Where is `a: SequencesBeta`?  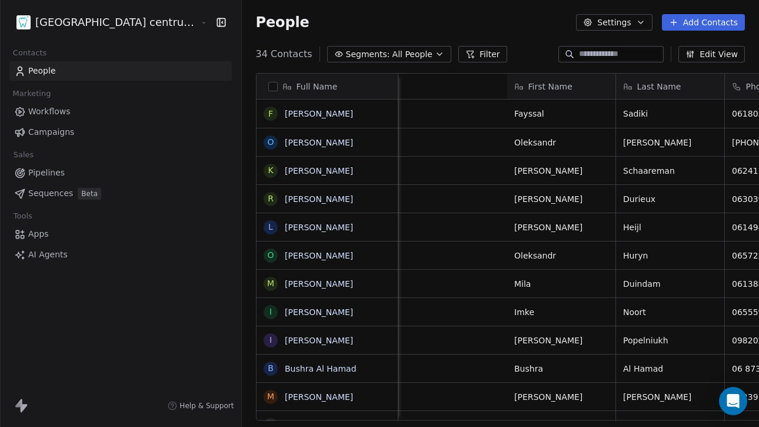 a: SequencesBeta is located at coordinates (121, 193).